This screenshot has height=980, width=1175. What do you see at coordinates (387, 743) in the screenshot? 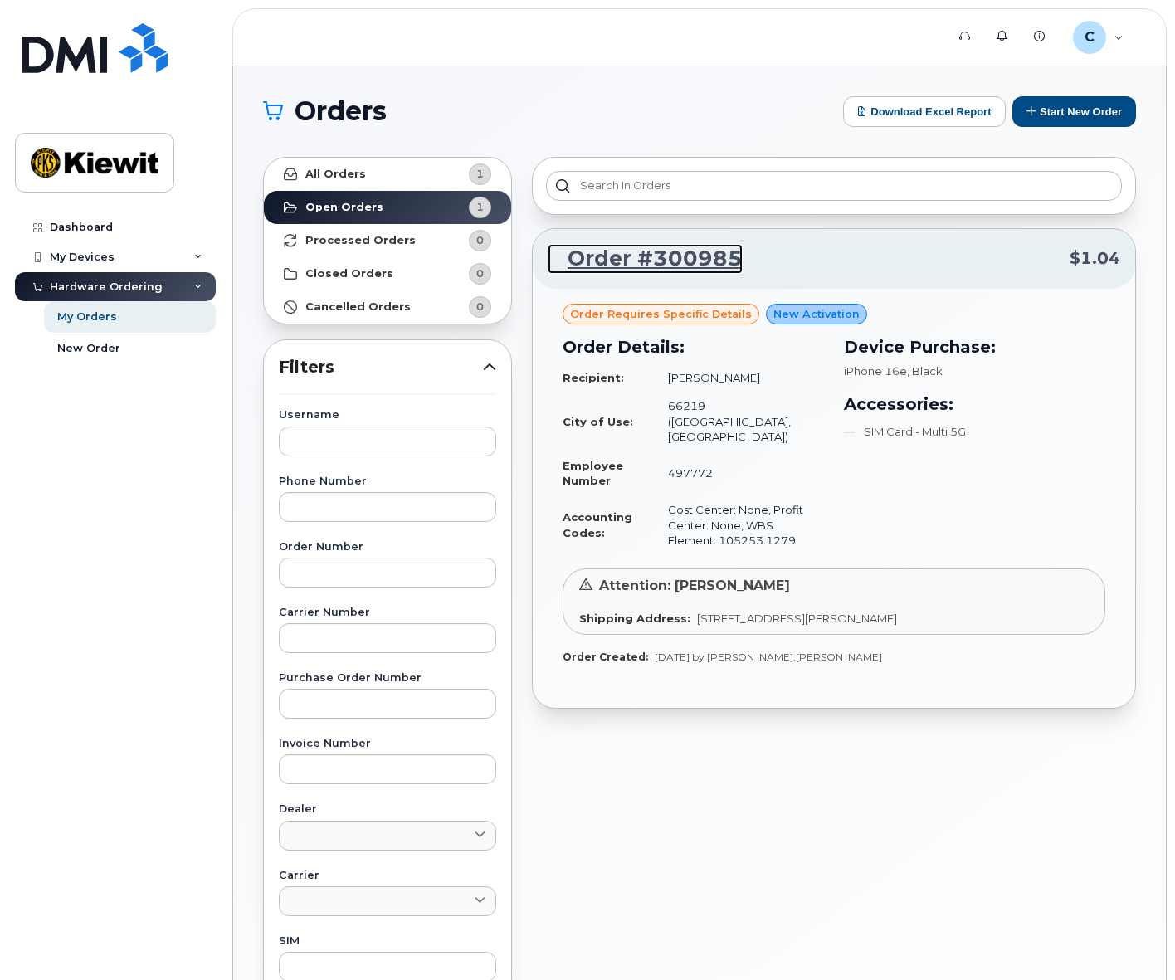
I see `label: Invoice Number` at bounding box center [387, 743].